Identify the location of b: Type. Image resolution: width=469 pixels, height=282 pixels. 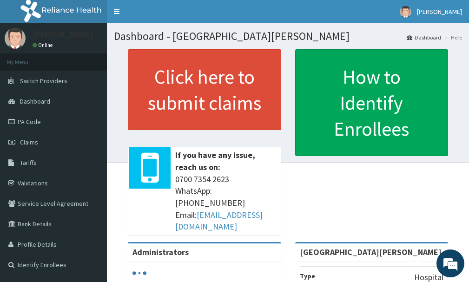
(308, 276).